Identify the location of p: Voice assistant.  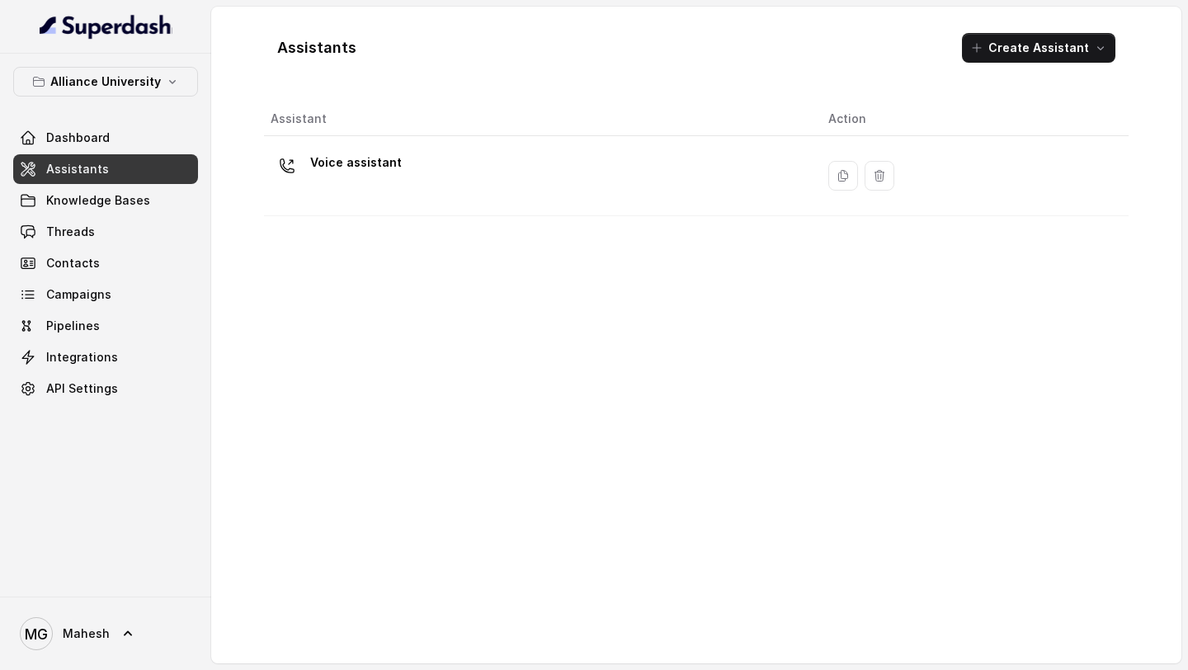
(356, 162).